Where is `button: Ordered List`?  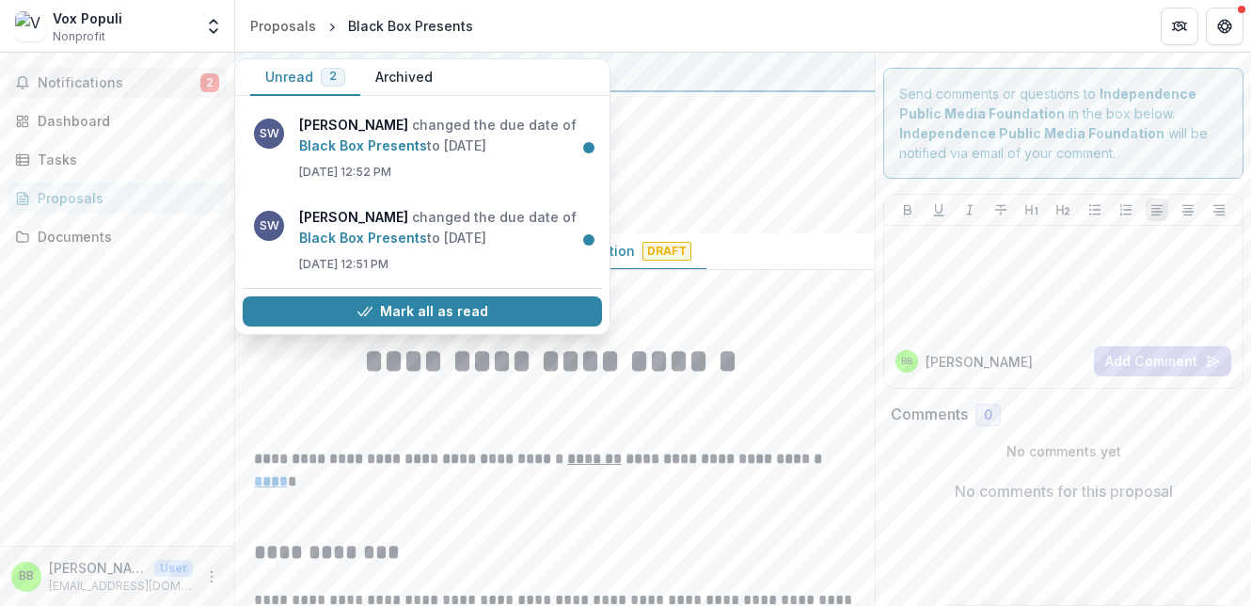 button: Ordered List is located at coordinates (1126, 210).